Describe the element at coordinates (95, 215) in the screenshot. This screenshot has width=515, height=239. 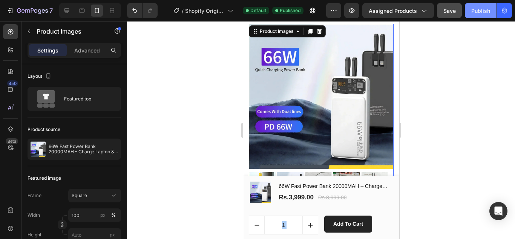
I see `input: px%` at that location.